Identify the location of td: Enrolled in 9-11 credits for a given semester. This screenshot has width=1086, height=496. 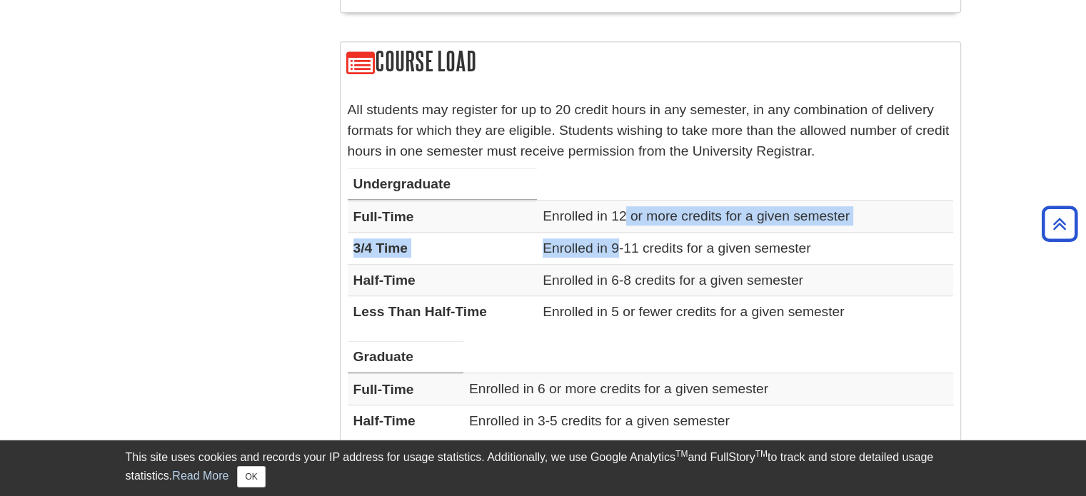
(745, 248).